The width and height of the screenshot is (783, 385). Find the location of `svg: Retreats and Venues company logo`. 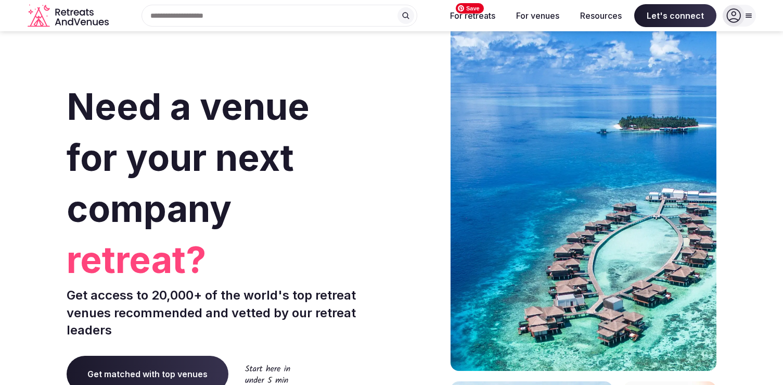

svg: Retreats and Venues company logo is located at coordinates (69, 16).